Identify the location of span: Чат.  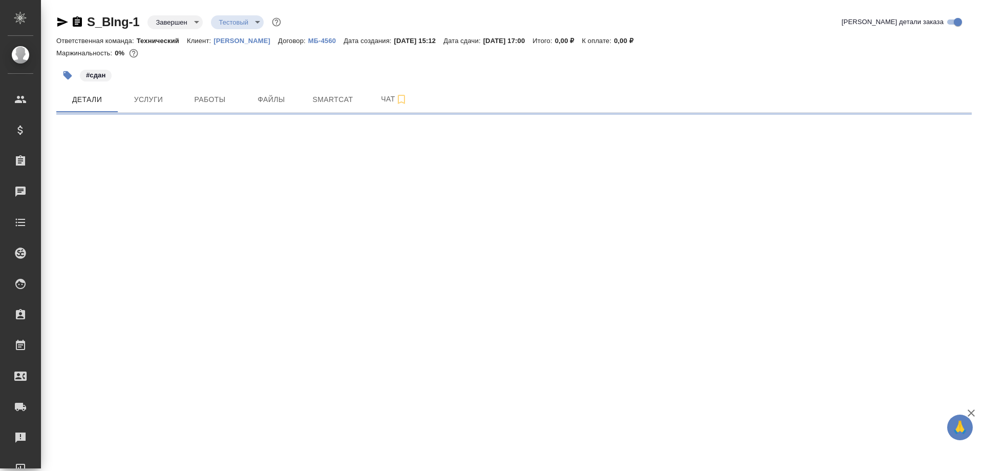
(394, 99).